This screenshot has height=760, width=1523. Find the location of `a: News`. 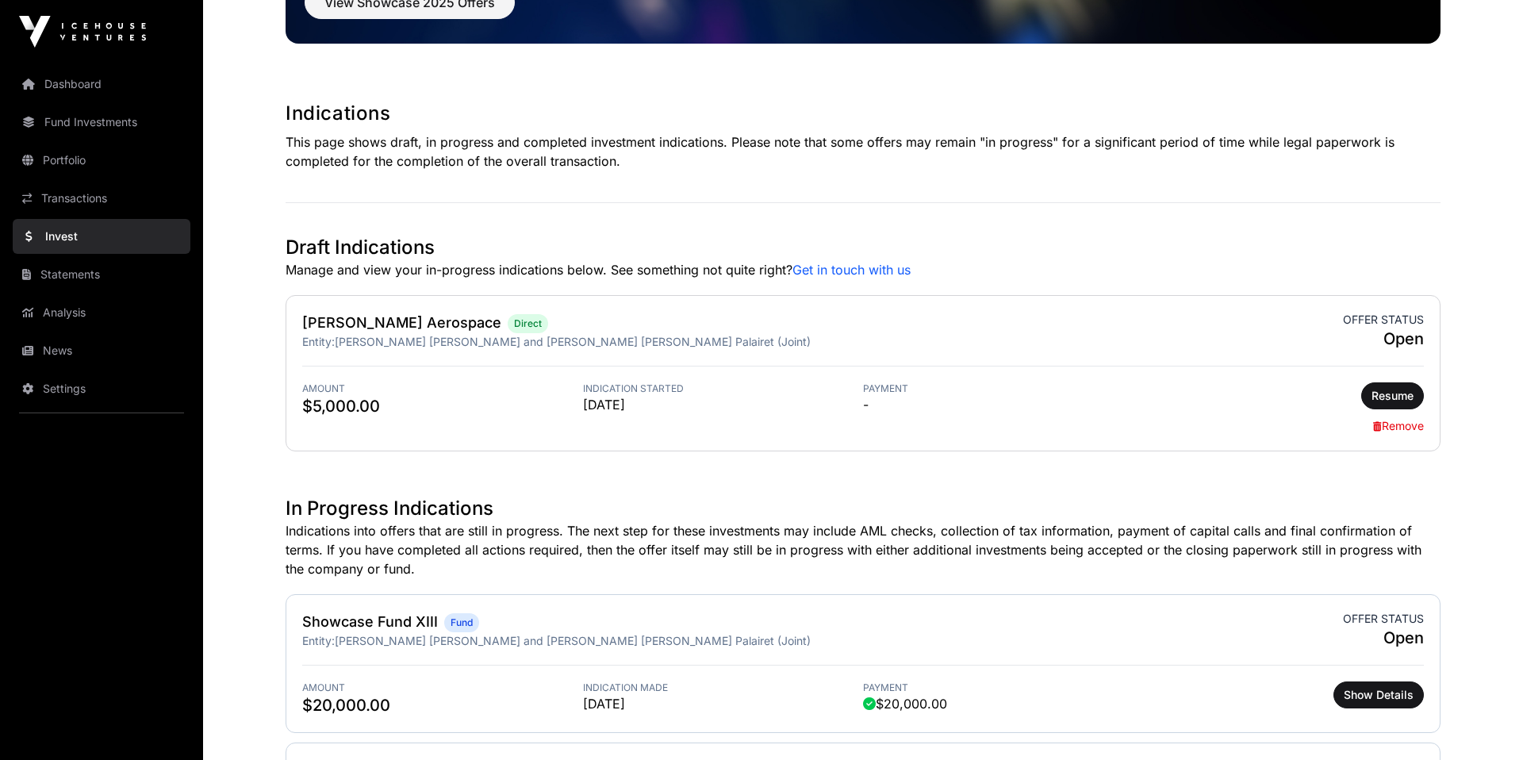

a: News is located at coordinates (102, 351).